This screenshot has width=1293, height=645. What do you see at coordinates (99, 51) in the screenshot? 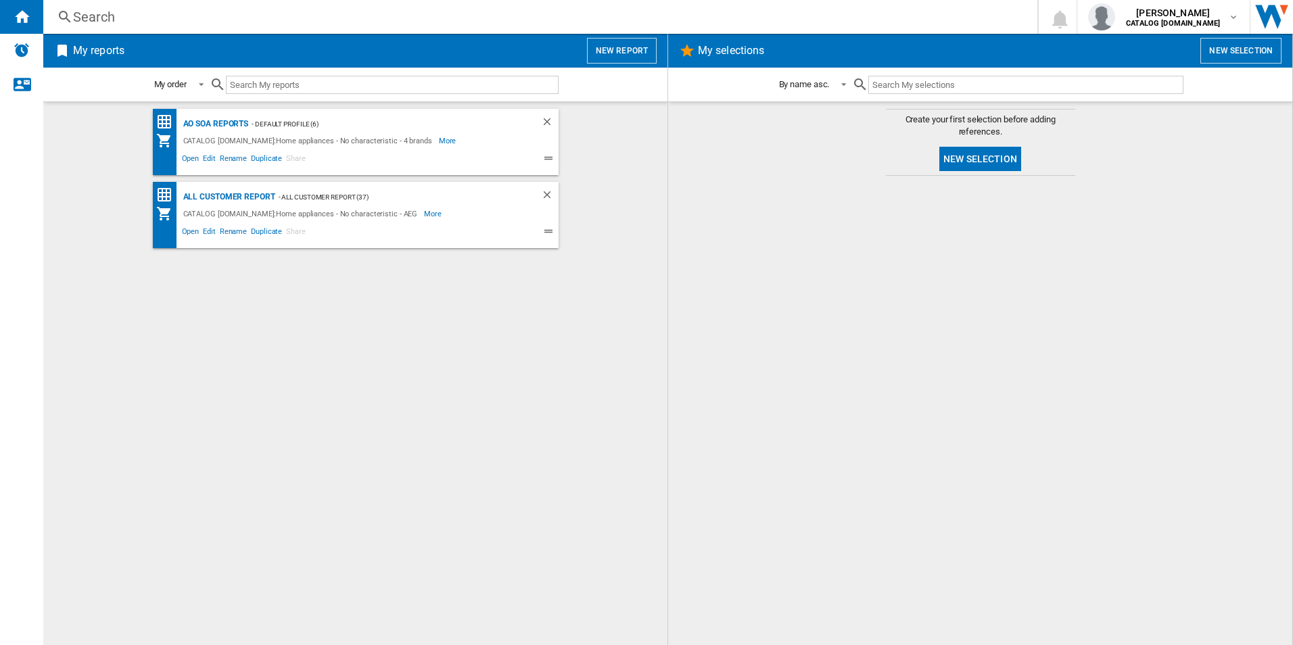
I see `h2: My reports` at bounding box center [99, 51].